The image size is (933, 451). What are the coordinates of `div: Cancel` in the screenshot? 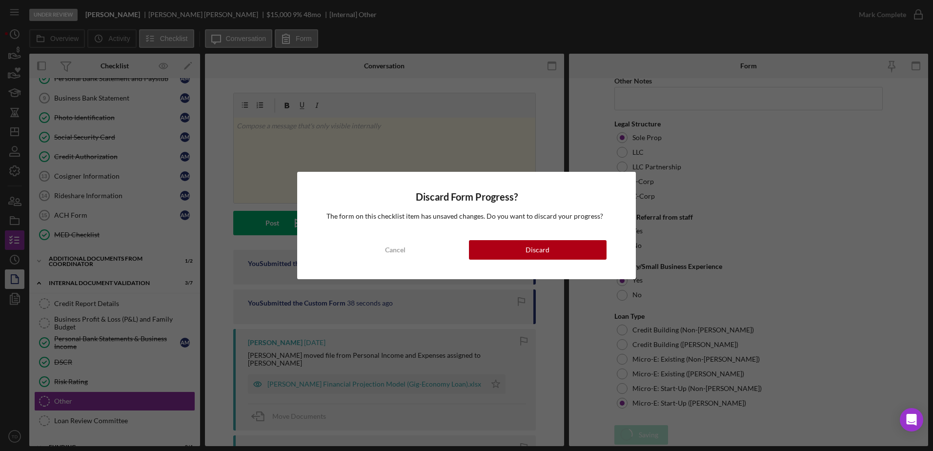 It's located at (395, 250).